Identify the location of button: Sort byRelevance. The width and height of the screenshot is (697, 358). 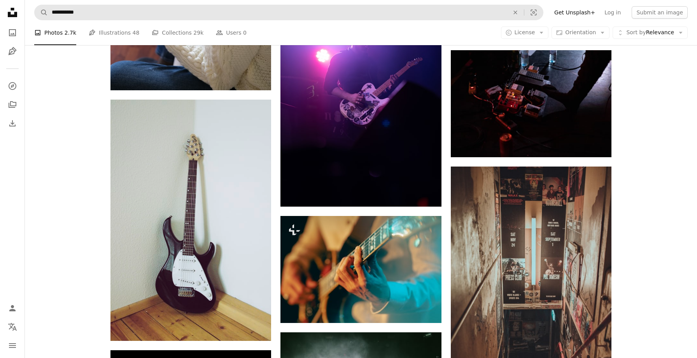
(650, 33).